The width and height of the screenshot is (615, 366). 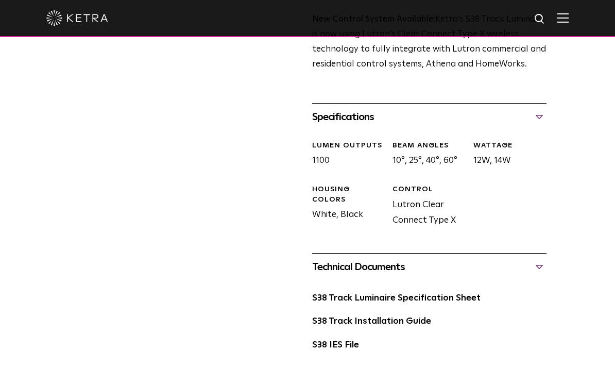 What do you see at coordinates (506, 155) in the screenshot?
I see `div: 12W, 14W` at bounding box center [506, 155].